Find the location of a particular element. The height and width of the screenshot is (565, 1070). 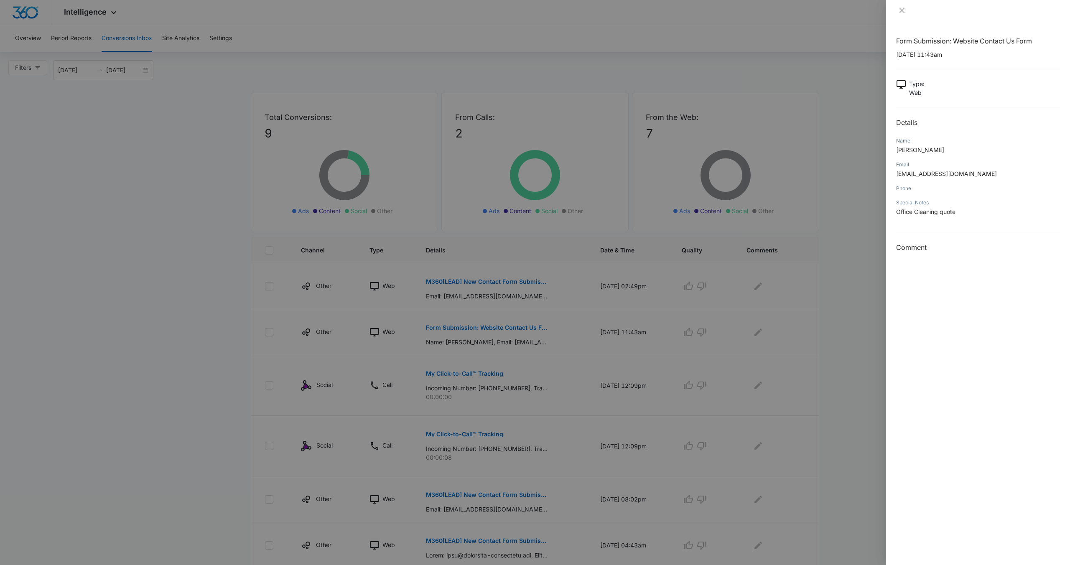

img: tab_domain_overview_orange.svg is located at coordinates (26, 52).